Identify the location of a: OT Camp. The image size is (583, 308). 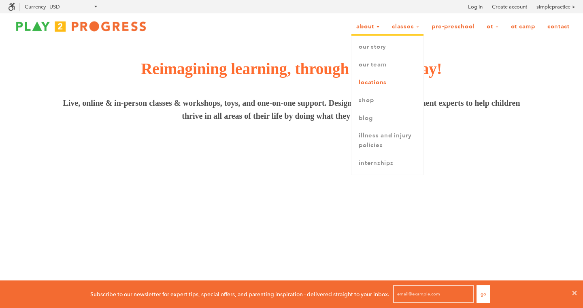
(523, 27).